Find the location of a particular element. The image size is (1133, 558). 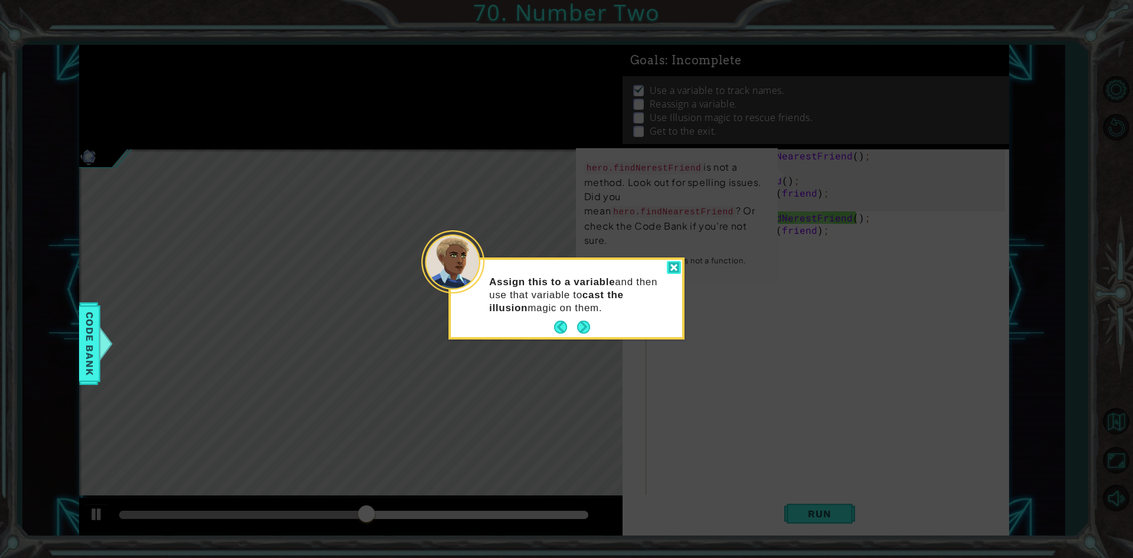

strong: Assign this to a variable is located at coordinates (552, 282).